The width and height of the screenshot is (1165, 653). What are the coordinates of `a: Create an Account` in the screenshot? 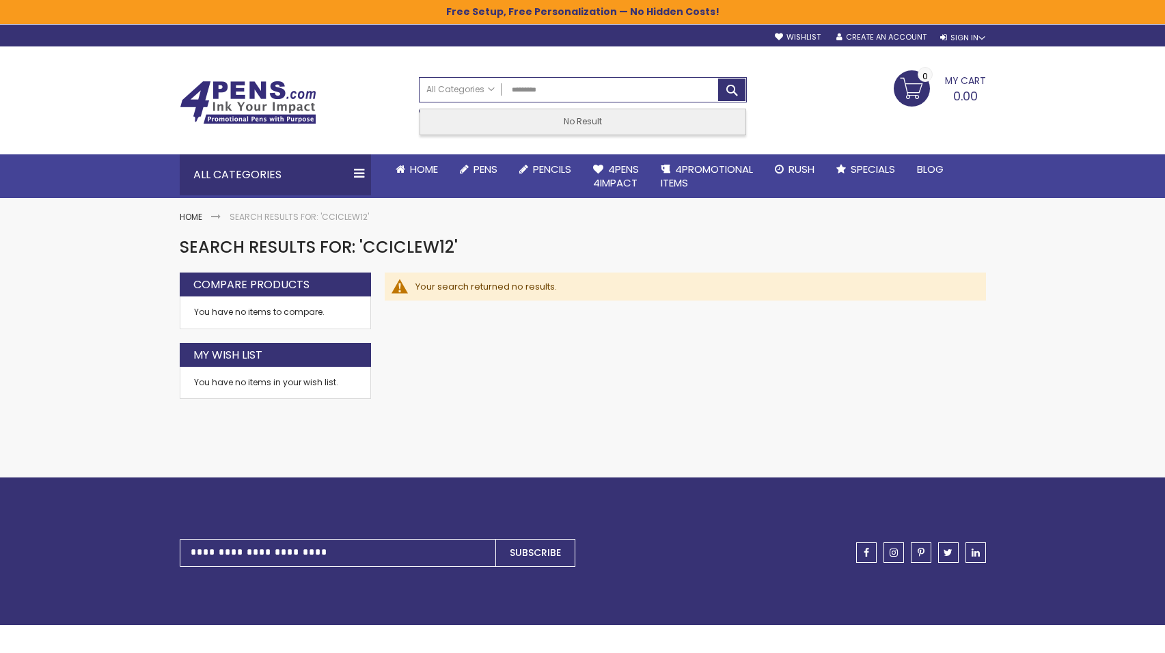 It's located at (882, 37).